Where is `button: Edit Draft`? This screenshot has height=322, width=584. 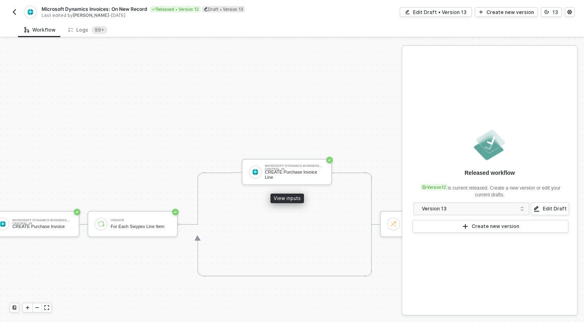 button: Edit Draft is located at coordinates (550, 209).